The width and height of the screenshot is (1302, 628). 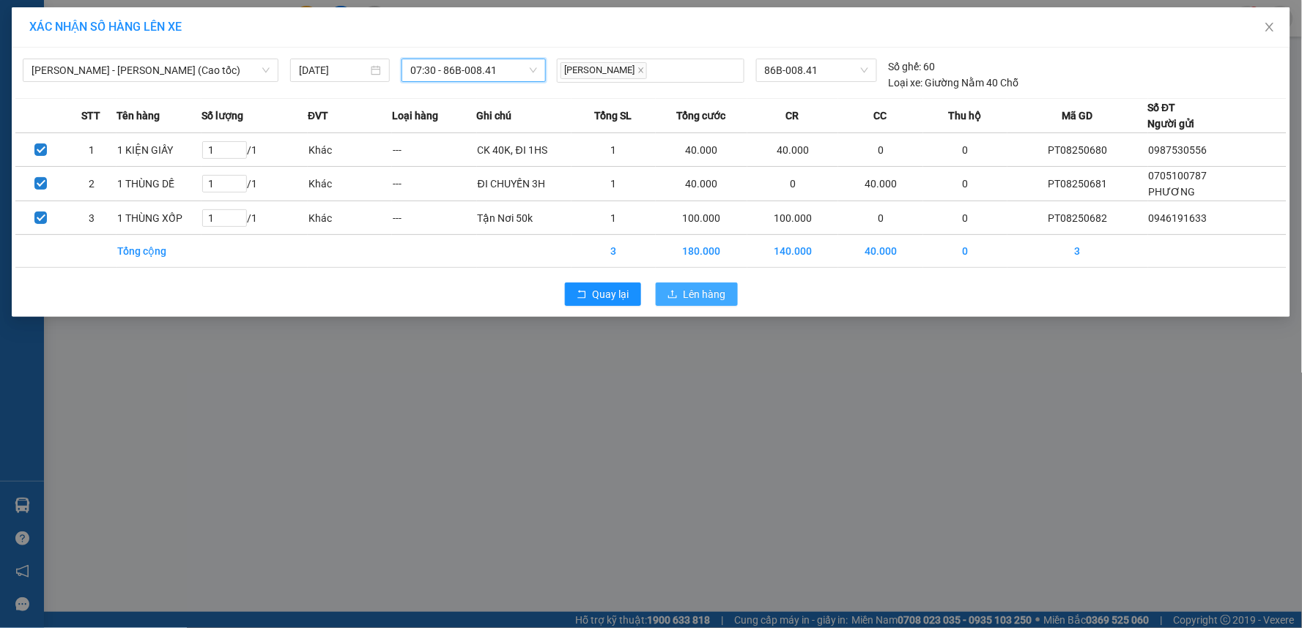 I want to click on span: Phan Thiết - Hồ Chí Minh (Cao tốc), so click(x=150, y=70).